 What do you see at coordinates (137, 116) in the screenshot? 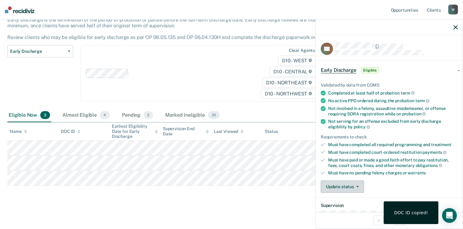
I see `div: Pending` at bounding box center [137, 116].